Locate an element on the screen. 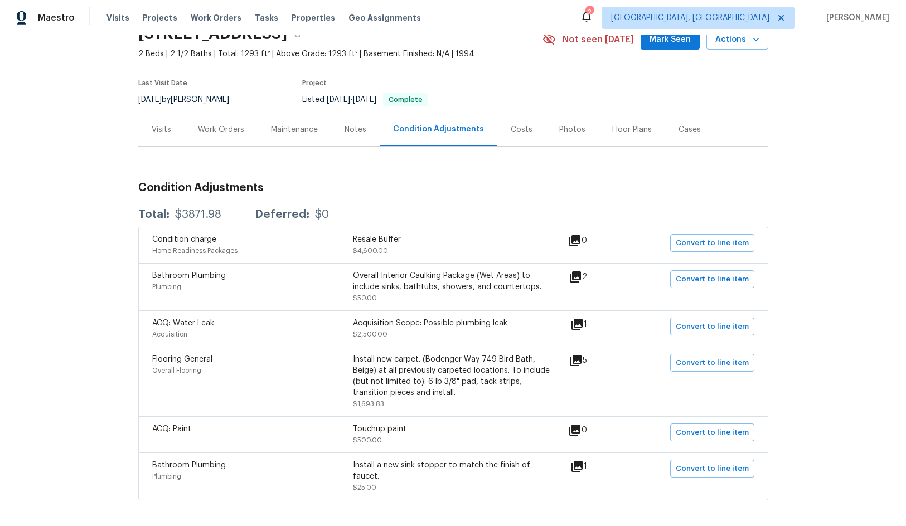 The height and width of the screenshot is (526, 906). span: Geo Assignments is located at coordinates (385, 18).